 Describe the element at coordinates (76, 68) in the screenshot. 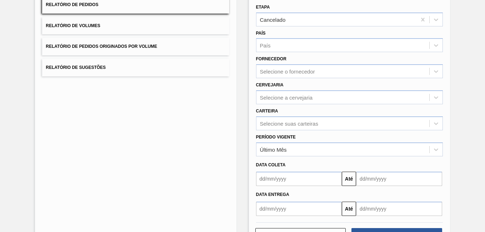

I see `span: Relatório de Sugestões` at that location.